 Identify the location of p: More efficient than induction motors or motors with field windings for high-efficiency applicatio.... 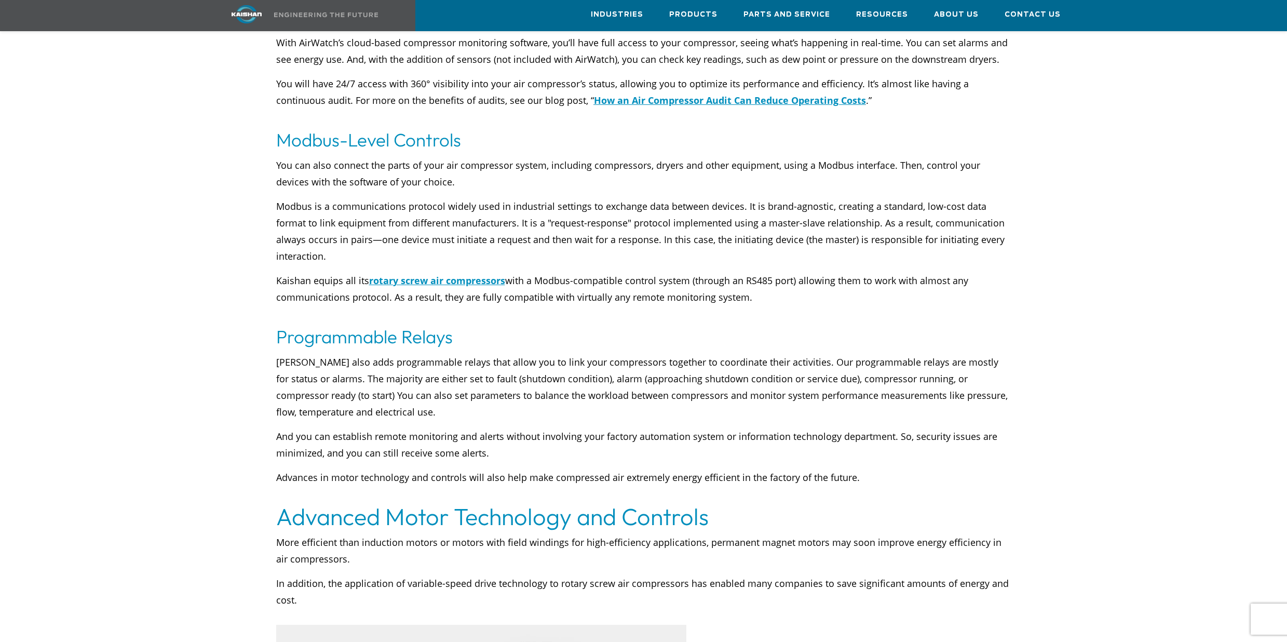
(644, 550).